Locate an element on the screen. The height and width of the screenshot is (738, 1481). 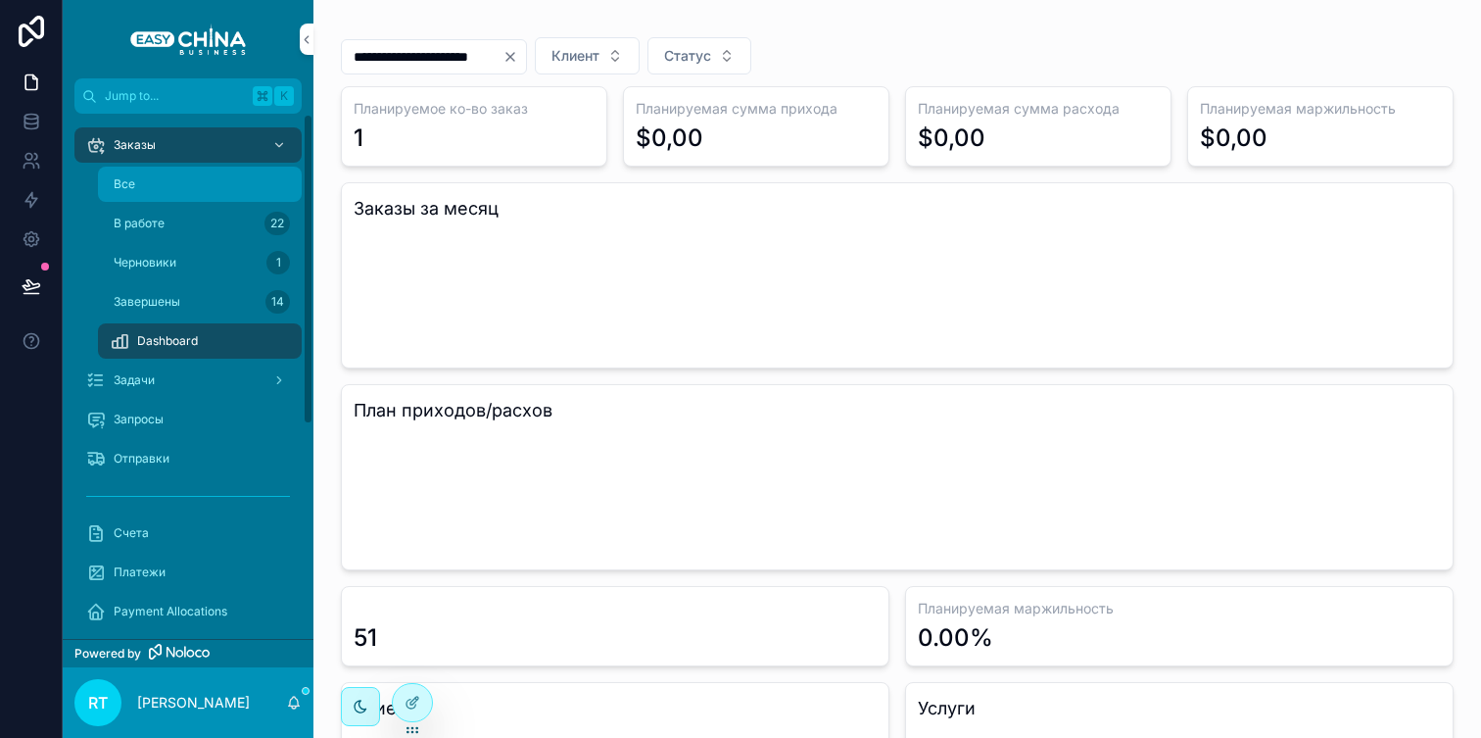
h3: Планируемое ко-во заказ is located at coordinates (474, 109).